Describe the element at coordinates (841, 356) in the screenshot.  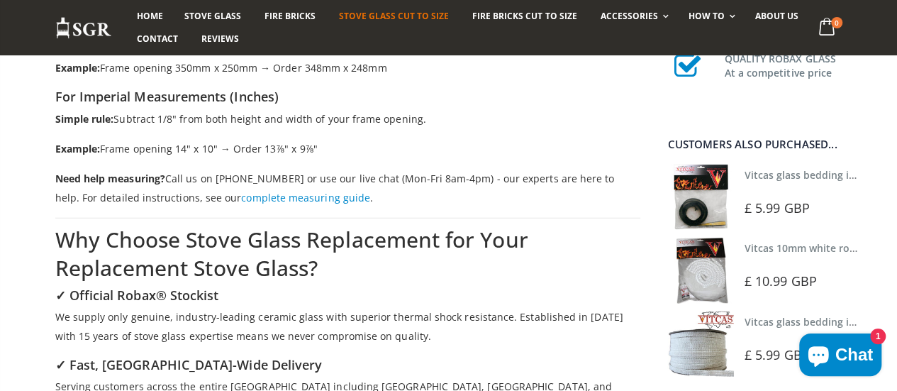
I see `inbox-online-store-chat: Shopify online store chat` at that location.